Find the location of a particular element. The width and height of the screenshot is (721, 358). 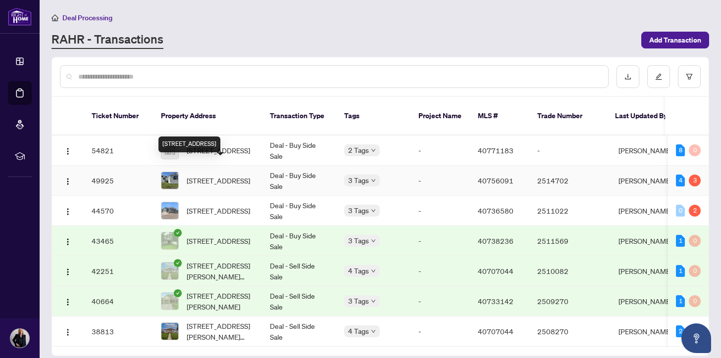

div: 8 is located at coordinates (680, 150).